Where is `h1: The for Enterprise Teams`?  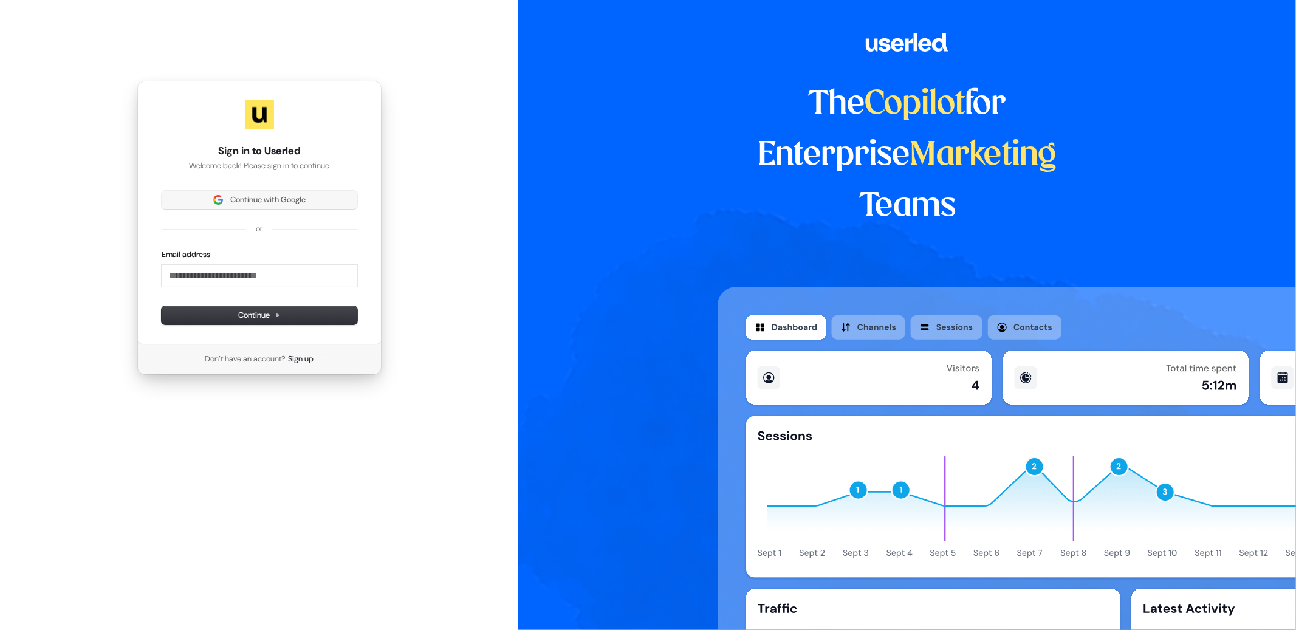
h1: The for Enterprise Teams is located at coordinates (907, 156).